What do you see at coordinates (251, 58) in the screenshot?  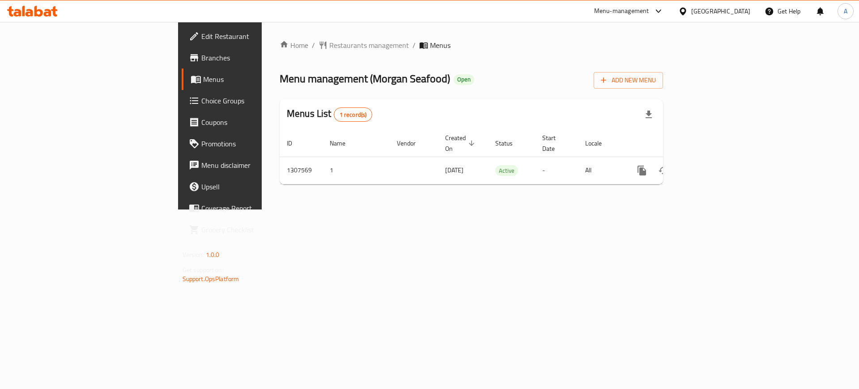 I see `a: Branches` at bounding box center [251, 58].